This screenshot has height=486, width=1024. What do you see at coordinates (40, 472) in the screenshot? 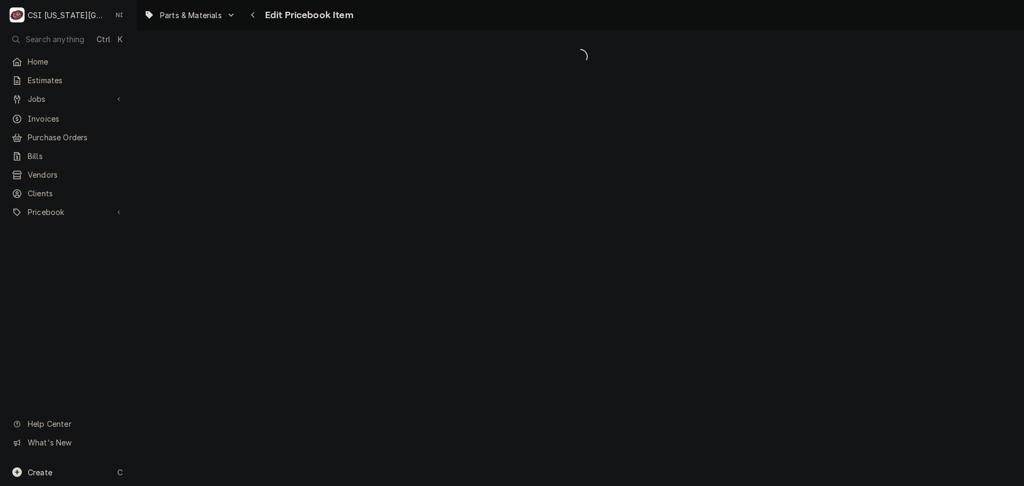
I see `span: Create` at bounding box center [40, 472].